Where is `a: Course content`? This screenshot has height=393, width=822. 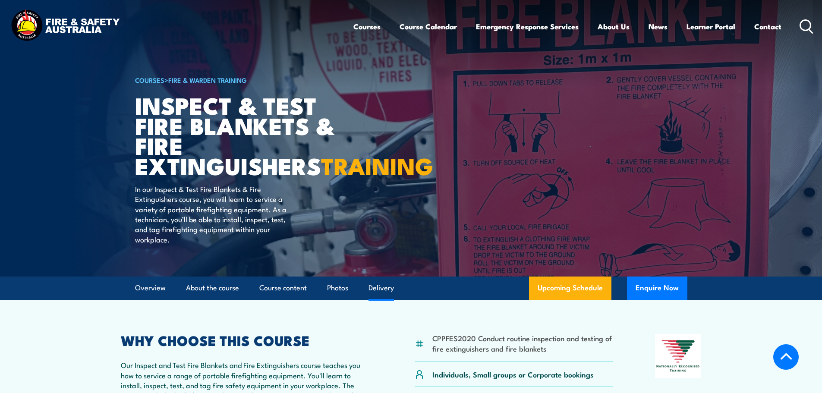 a: Course content is located at coordinates (283, 288).